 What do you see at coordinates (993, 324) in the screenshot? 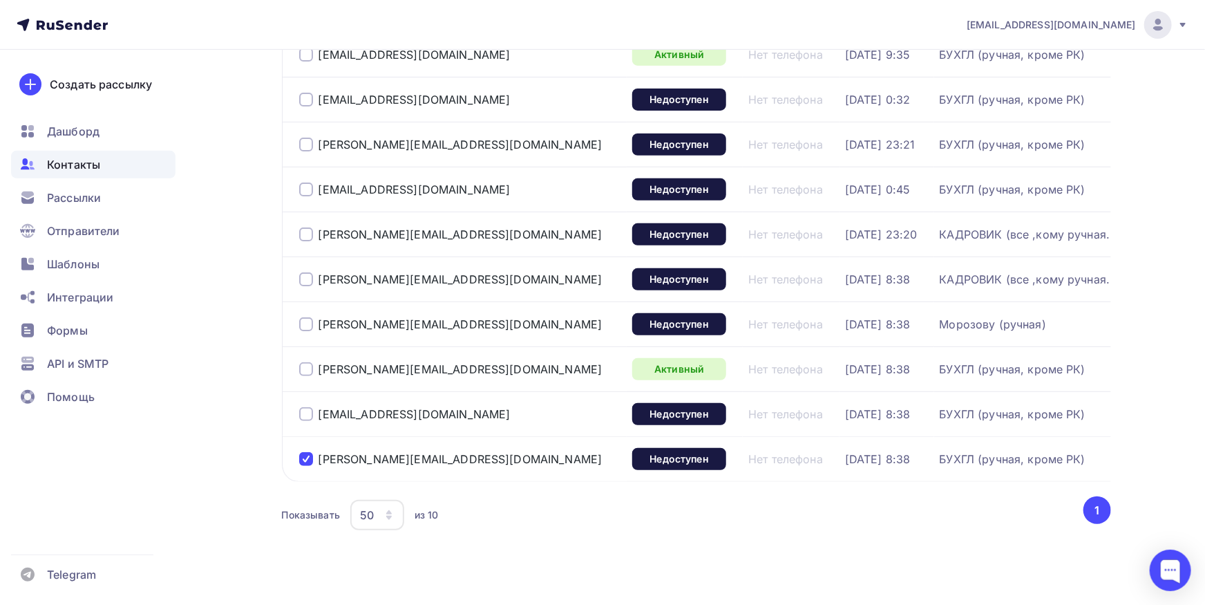
I see `a: Морозову (ручная)` at bounding box center [993, 324].